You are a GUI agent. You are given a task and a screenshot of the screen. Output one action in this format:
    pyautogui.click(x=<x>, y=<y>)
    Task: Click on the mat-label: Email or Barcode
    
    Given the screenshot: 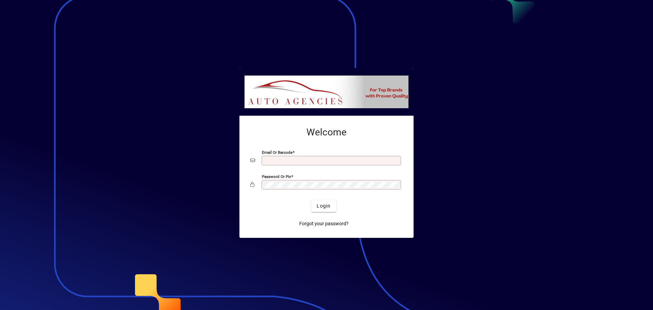 What is the action you would take?
    pyautogui.click(x=277, y=152)
    